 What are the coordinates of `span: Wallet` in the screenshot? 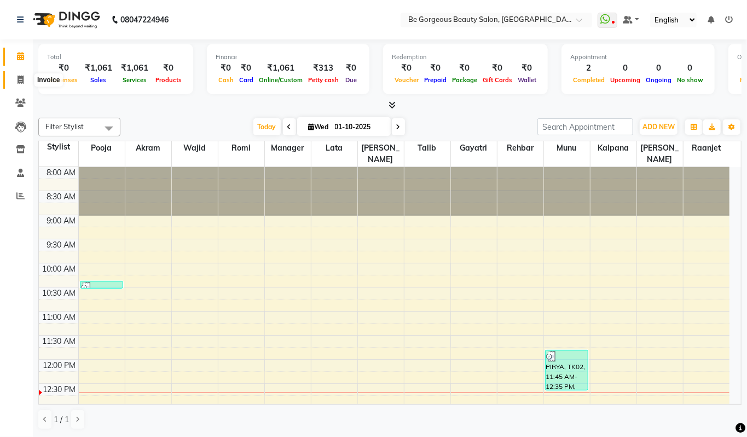 It's located at (527, 80).